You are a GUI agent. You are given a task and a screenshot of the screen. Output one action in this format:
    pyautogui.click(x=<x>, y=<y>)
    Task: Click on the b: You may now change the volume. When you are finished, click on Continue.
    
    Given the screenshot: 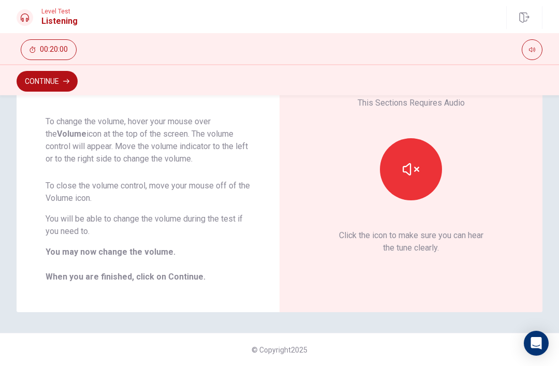 What is the action you would take?
    pyautogui.click(x=125, y=264)
    